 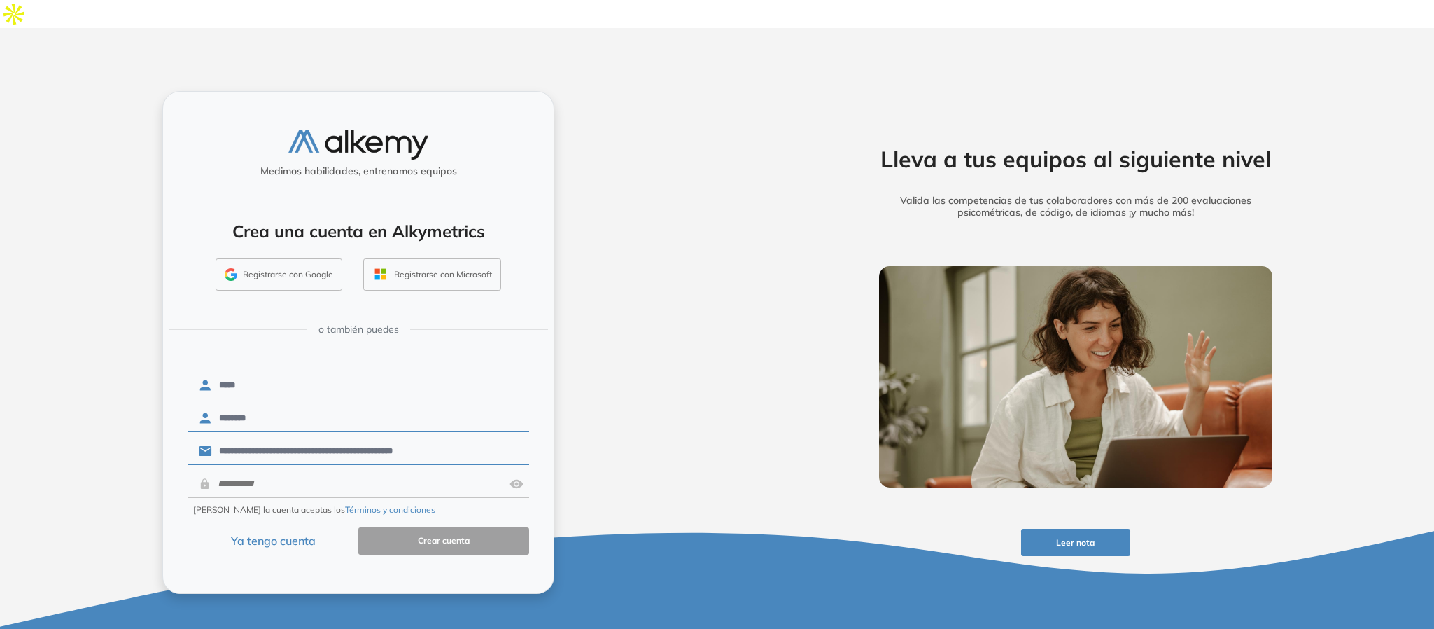 What do you see at coordinates (358, 171) in the screenshot?
I see `h5: Medimos habilidades, entrenamos equipos` at bounding box center [358, 171].